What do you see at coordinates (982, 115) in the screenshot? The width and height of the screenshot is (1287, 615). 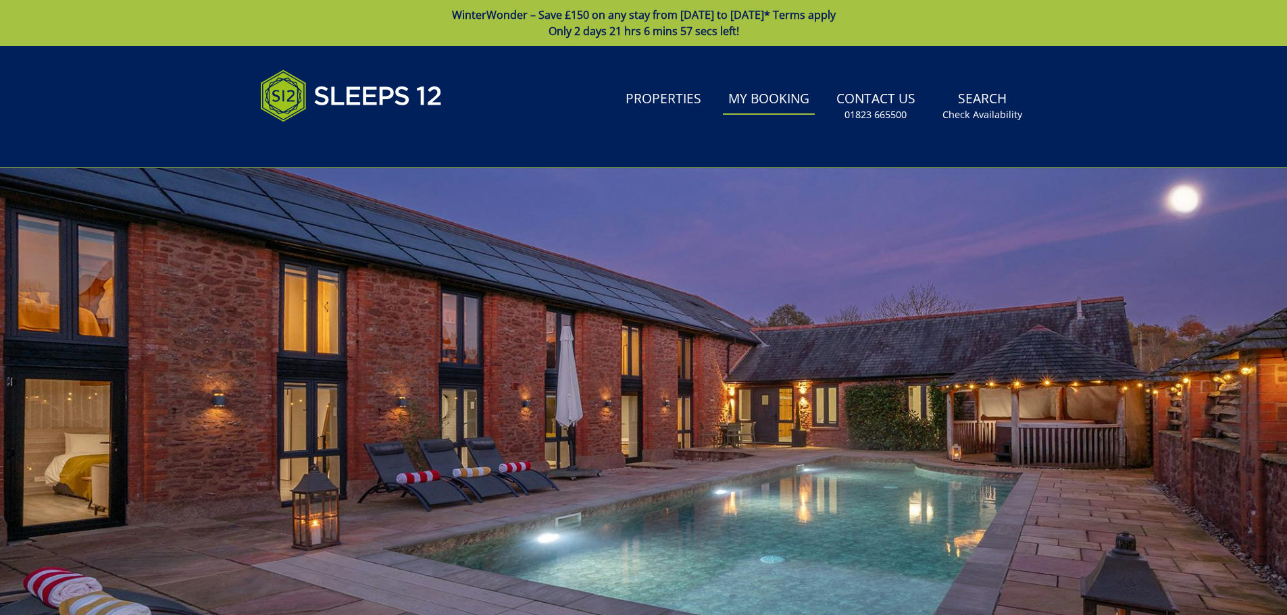 I see `small: Check Availability` at bounding box center [982, 115].